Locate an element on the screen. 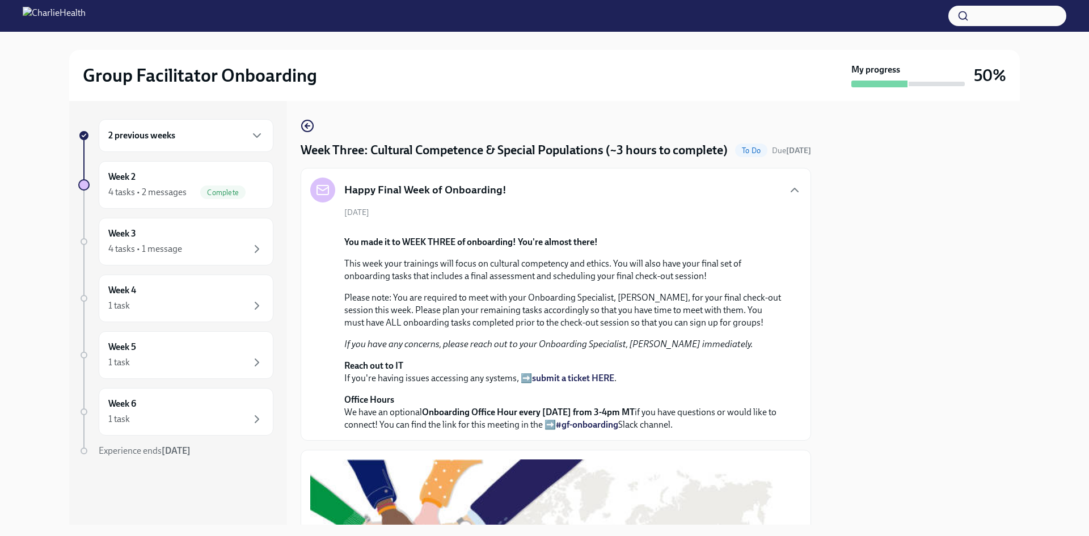  span: Complete is located at coordinates (223, 192).